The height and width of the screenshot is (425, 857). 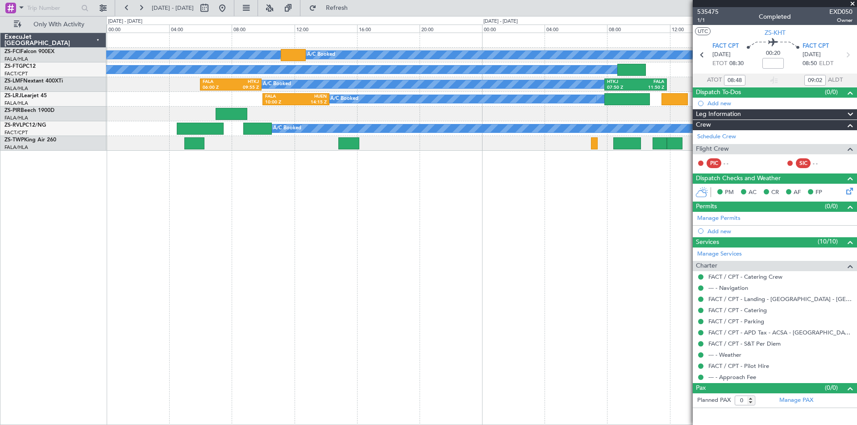 What do you see at coordinates (29, 52) in the screenshot?
I see `a: ZS-FCIFalcon 900EX` at bounding box center [29, 52].